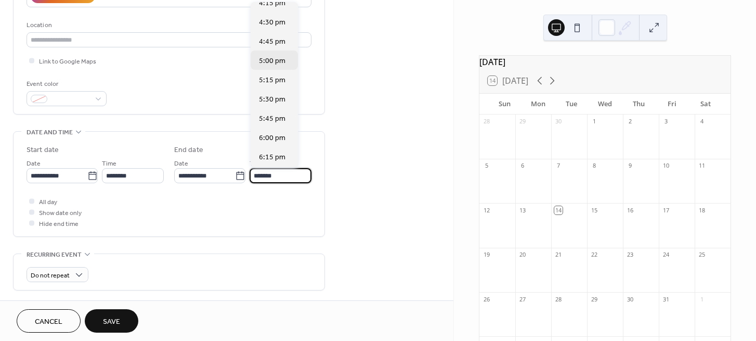  Describe the element at coordinates (706, 104) in the screenshot. I see `div: Sat` at that location.